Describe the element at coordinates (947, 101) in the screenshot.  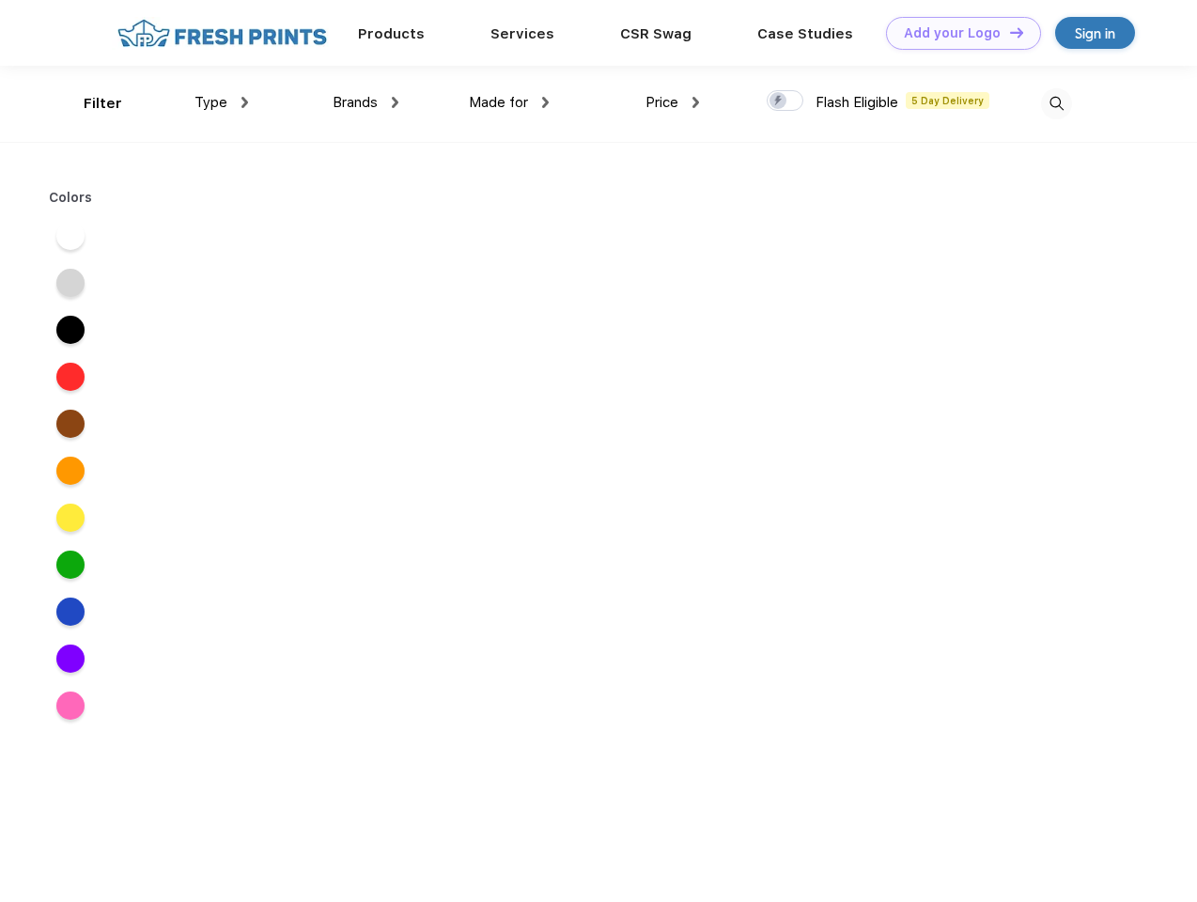
I see `span: 5 Day Delivery` at that location.